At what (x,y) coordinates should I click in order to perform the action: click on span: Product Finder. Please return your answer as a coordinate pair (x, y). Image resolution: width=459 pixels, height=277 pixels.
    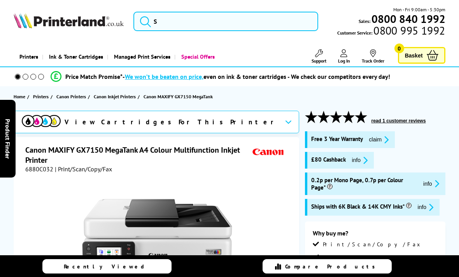
    Looking at the image, I should click on (8, 139).